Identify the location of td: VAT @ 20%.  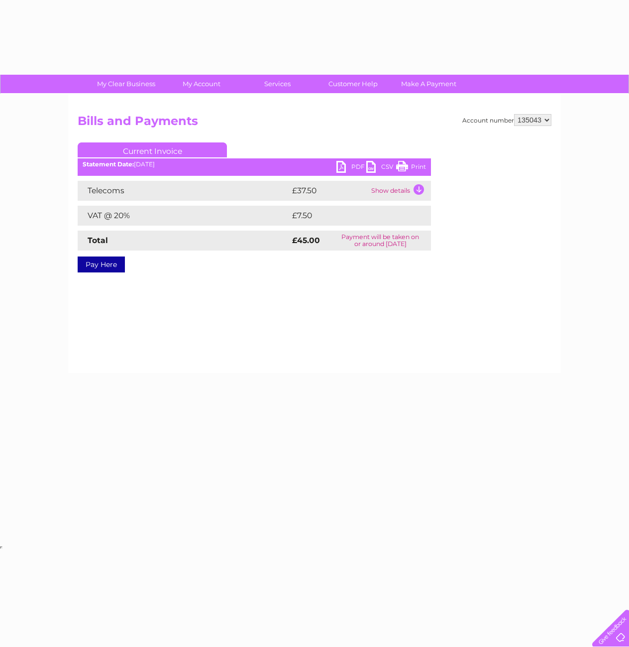
(184, 216).